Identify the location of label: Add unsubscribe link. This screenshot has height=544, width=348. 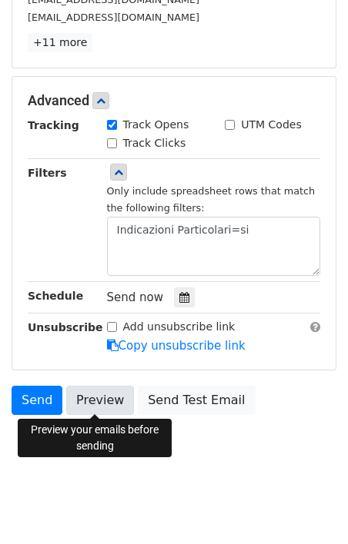
(179, 327).